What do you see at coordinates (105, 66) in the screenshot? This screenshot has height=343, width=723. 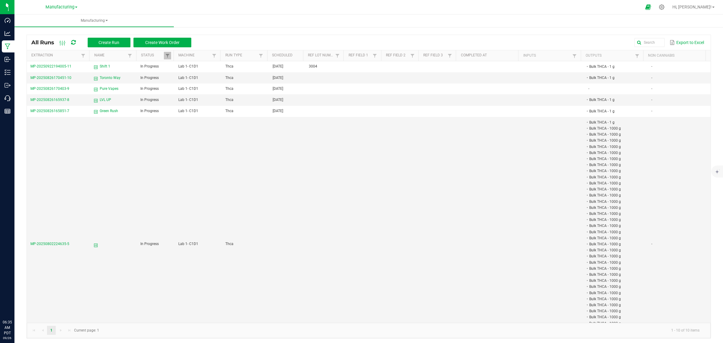 I see `span: Shift 1` at bounding box center [105, 66].